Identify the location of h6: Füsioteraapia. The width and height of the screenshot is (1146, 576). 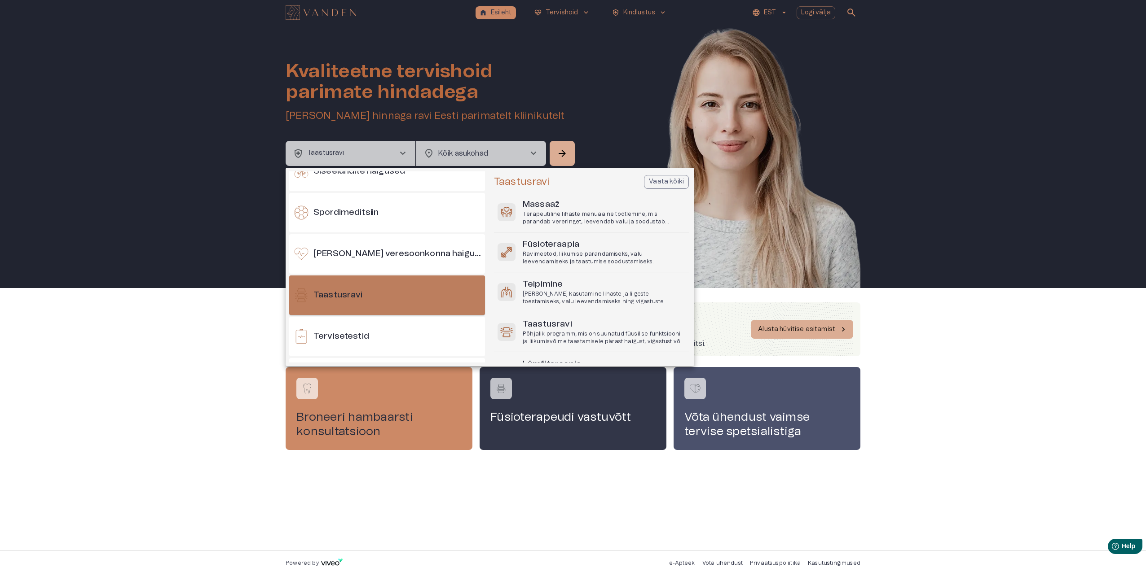
(604, 245).